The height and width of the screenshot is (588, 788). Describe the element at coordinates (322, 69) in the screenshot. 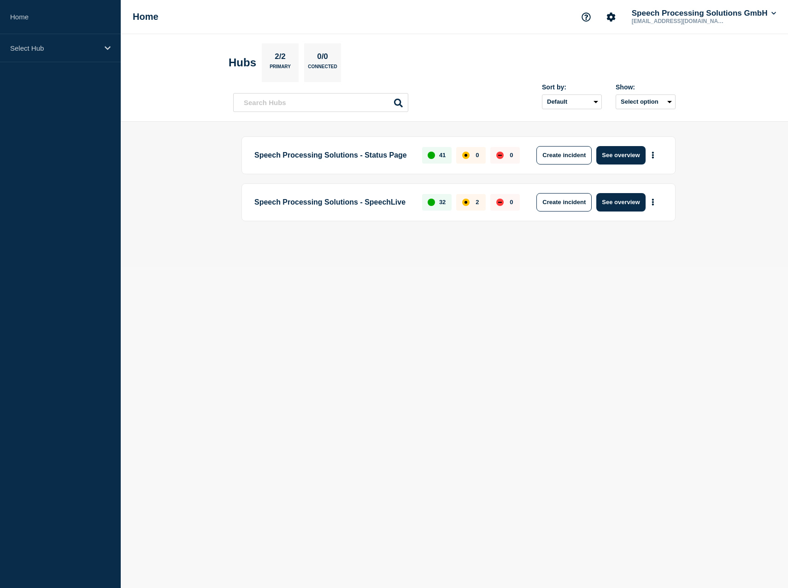

I see `p: Connected` at that location.